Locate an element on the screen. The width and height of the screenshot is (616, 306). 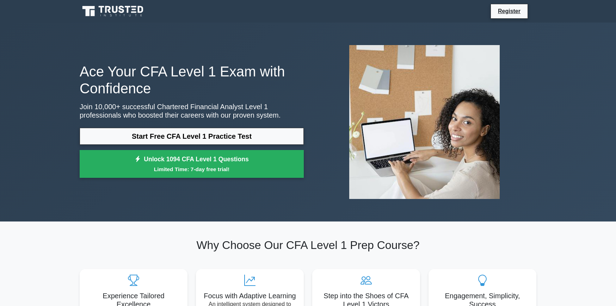
h1: Ace Your CFA Level 1 Exam with Confidence is located at coordinates (192, 80).